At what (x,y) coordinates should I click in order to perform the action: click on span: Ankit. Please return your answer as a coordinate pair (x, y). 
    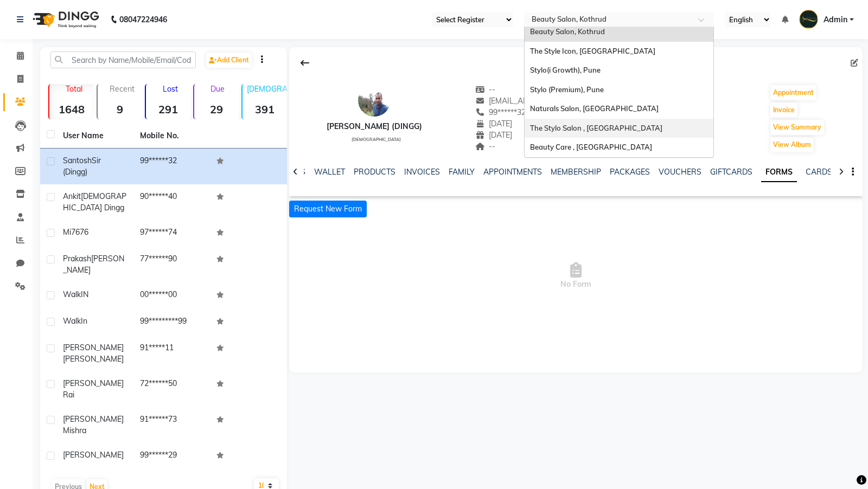
    Looking at the image, I should click on (72, 196).